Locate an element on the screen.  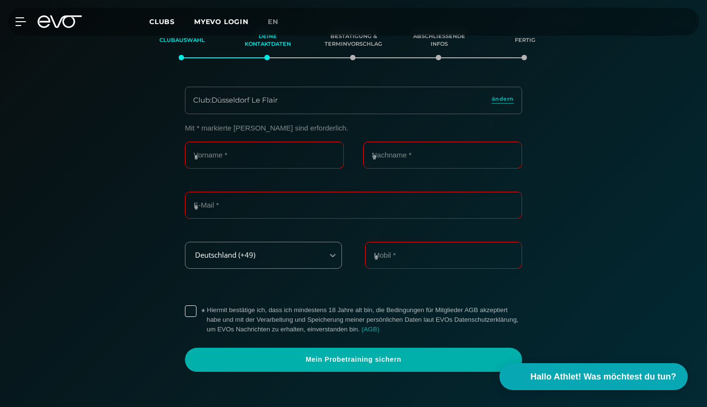
span: Hallo Athlet! Was möchtest du tun? is located at coordinates (603, 376).